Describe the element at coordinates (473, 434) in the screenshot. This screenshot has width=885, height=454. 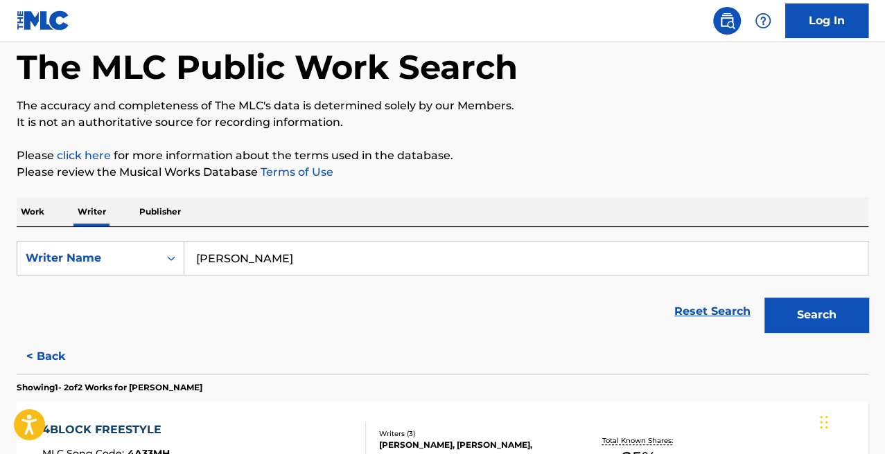
I see `div: Writers ( 3 )` at that location.